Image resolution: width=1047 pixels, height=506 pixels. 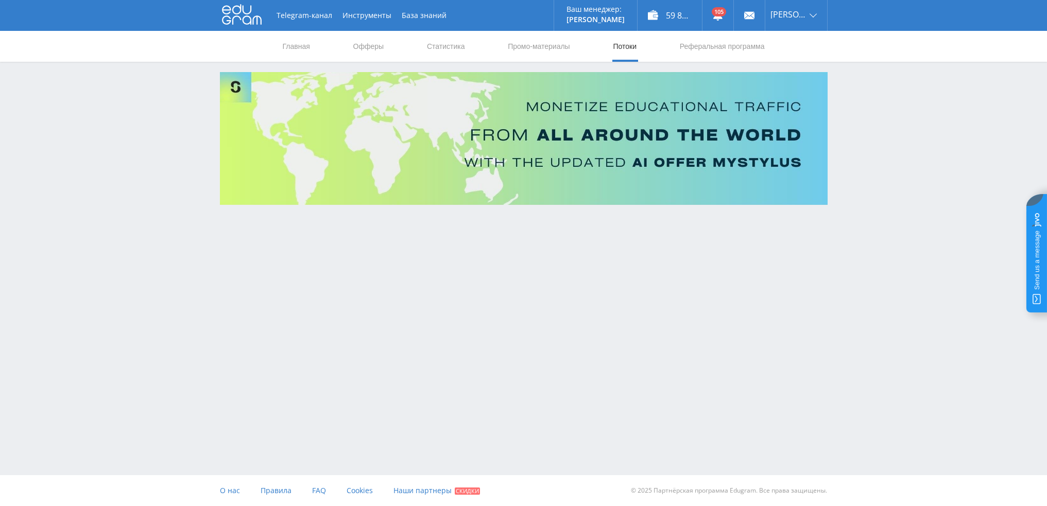 I want to click on a: Главная, so click(x=296, y=46).